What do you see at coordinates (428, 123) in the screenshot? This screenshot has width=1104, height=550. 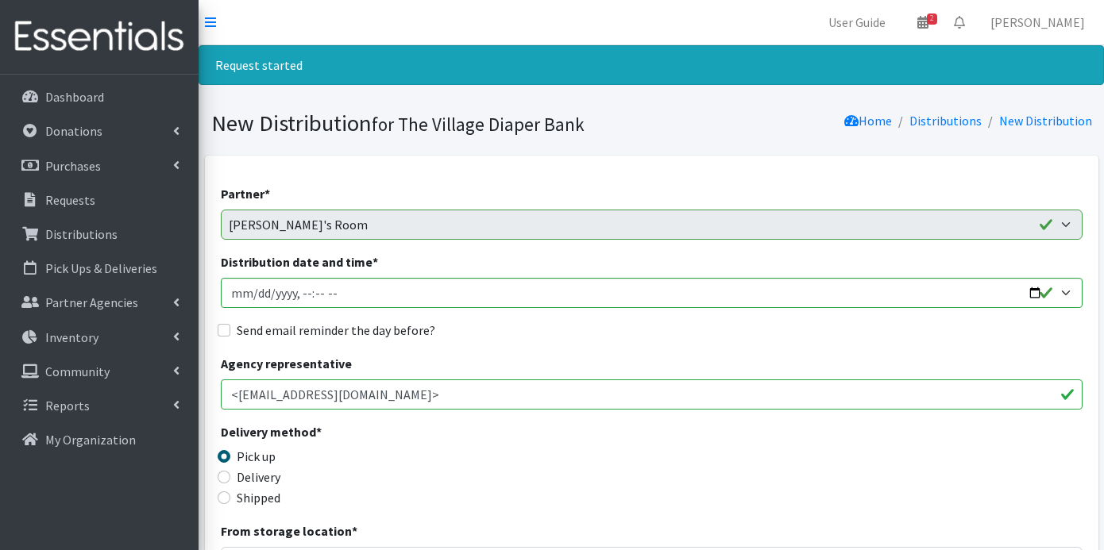 I see `h1: New Distribution` at bounding box center [428, 123].